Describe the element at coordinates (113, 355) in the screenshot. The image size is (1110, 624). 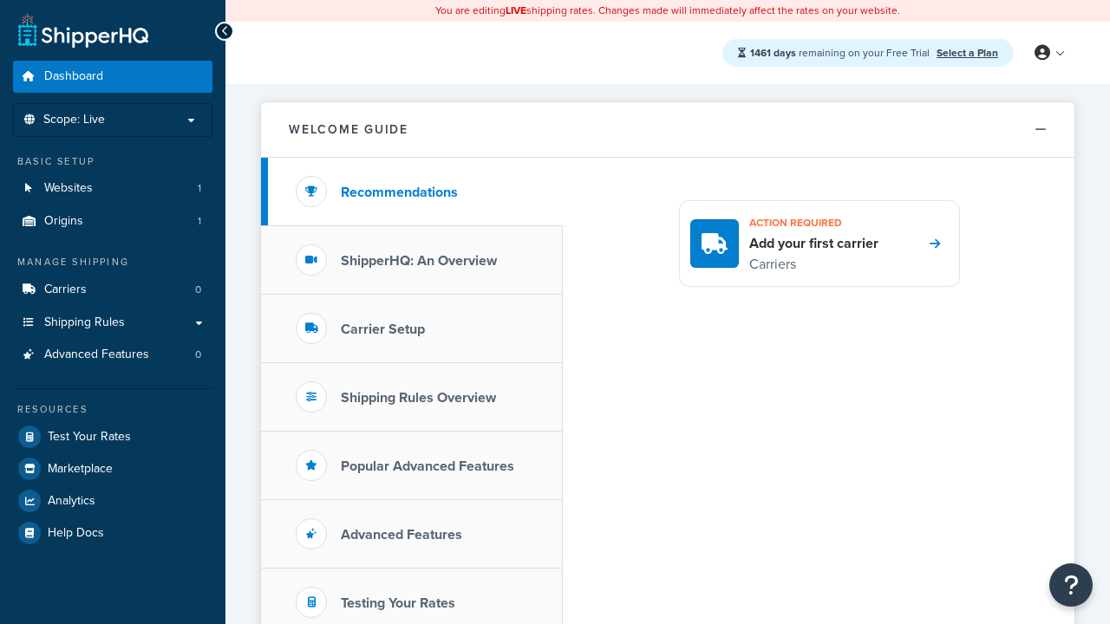
I see `a: Advanced Features0` at that location.